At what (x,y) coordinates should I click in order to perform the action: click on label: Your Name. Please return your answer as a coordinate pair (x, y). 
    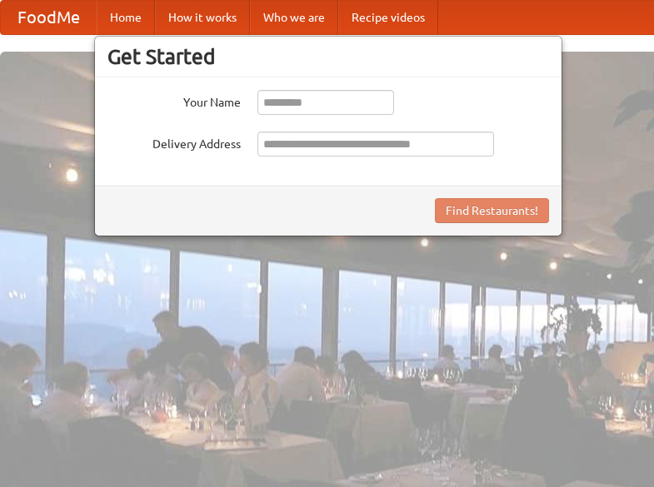
    Looking at the image, I should click on (174, 100).